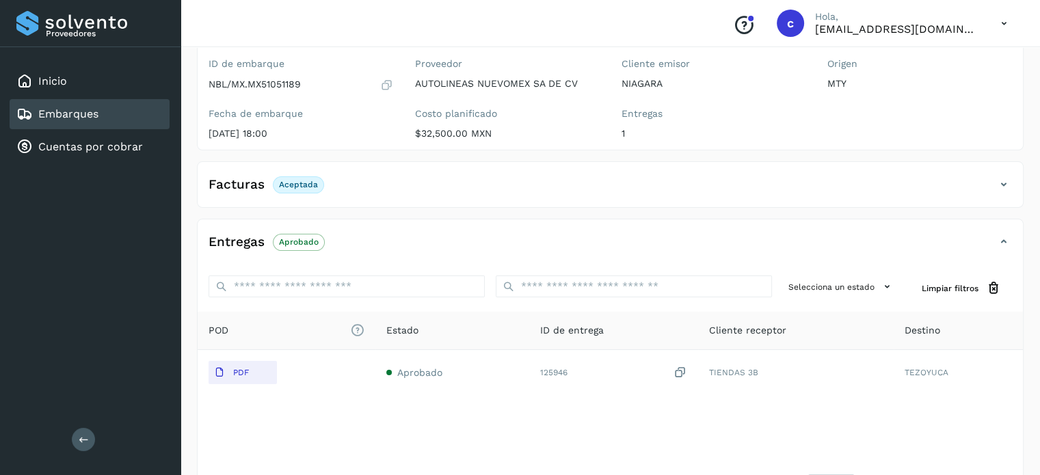 Image resolution: width=1040 pixels, height=475 pixels. I want to click on button: PDF, so click(243, 373).